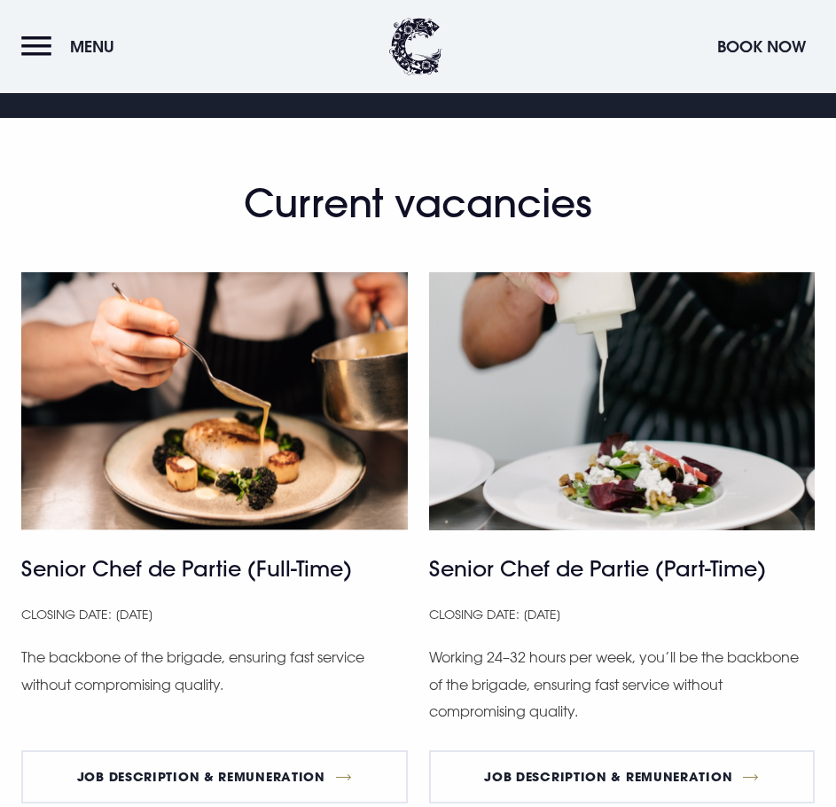 This screenshot has width=836, height=807. Describe the element at coordinates (215, 401) in the screenshot. I see `img: Hotel in Bangor Northern Ireland` at that location.